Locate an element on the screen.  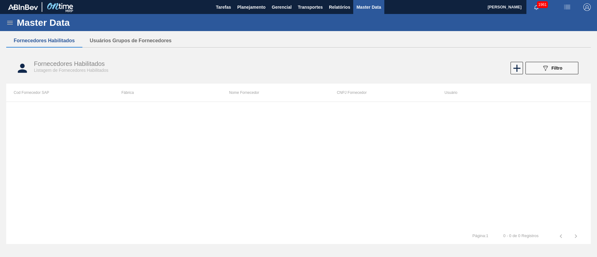
th: CNPJ Fornecedor is located at coordinates (383, 93).